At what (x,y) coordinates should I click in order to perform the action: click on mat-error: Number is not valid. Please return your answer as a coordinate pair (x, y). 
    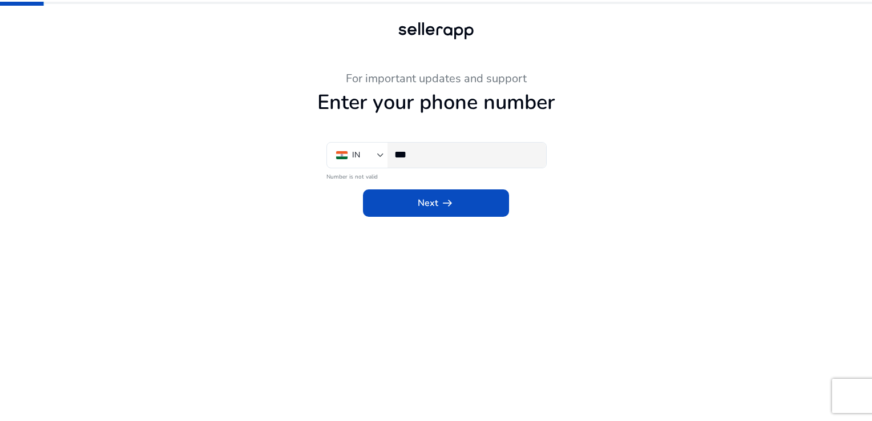
    Looking at the image, I should click on (436, 175).